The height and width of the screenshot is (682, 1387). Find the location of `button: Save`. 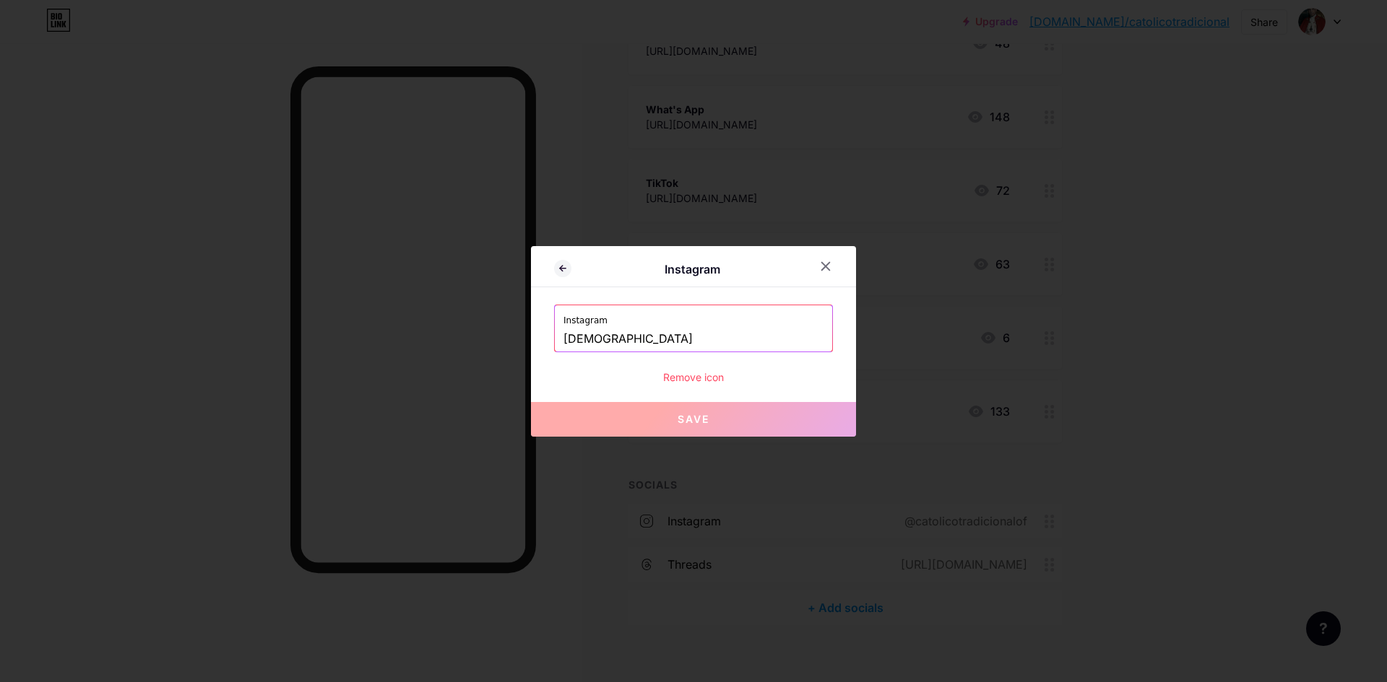

button: Save is located at coordinates (693, 420).